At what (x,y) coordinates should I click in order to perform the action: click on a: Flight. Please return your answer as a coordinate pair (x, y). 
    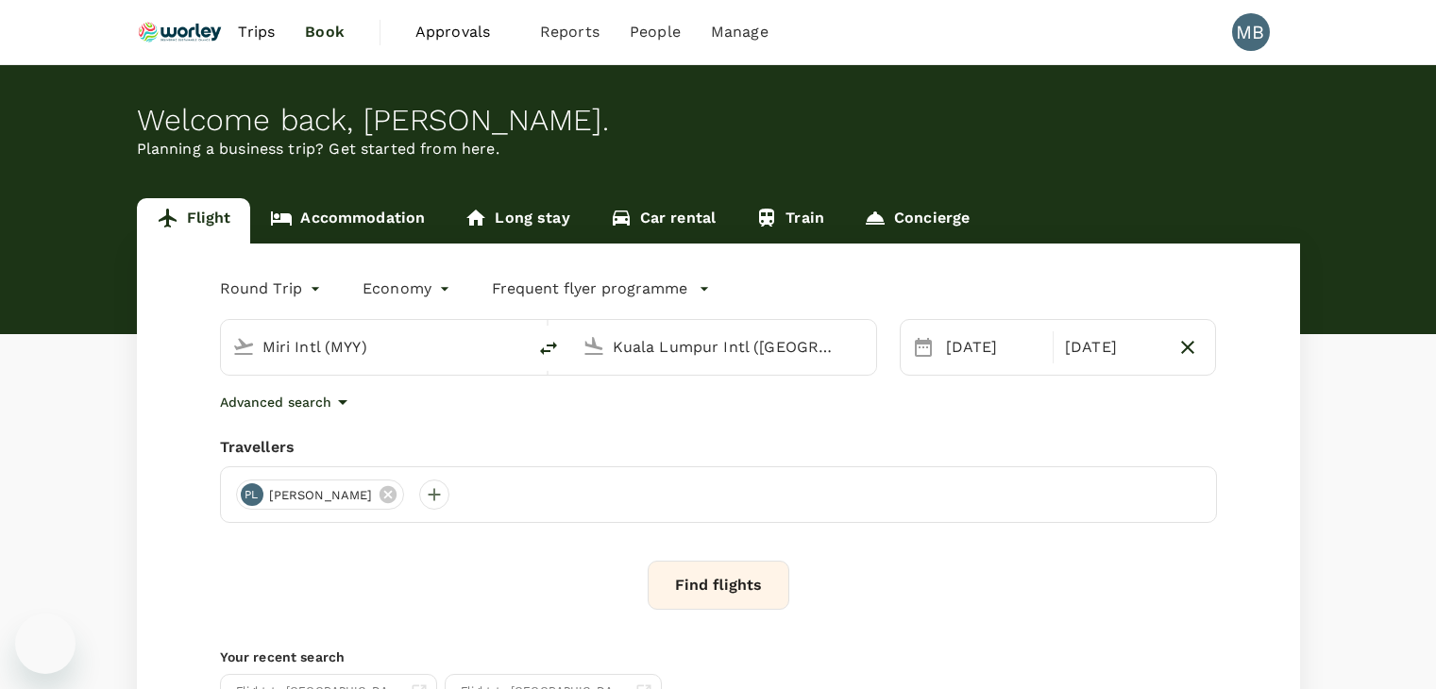
    Looking at the image, I should click on (193, 221).